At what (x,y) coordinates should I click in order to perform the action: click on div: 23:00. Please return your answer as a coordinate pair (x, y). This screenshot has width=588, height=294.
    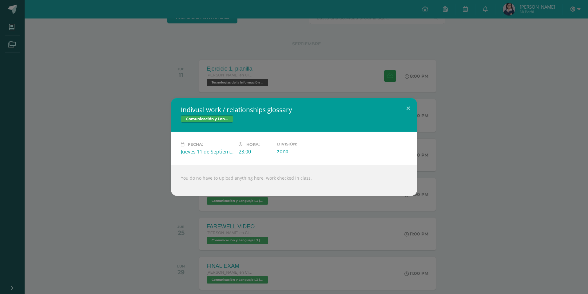
    Looking at the image, I should click on (255, 151).